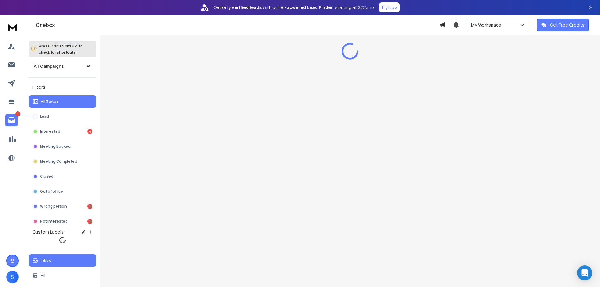  I want to click on h3: Filters, so click(63, 87).